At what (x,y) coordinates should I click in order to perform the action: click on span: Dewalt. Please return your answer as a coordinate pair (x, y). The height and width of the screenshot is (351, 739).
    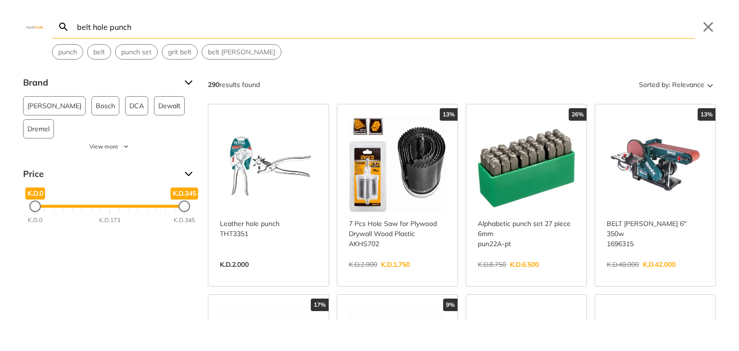
    Looking at the image, I should click on (169, 106).